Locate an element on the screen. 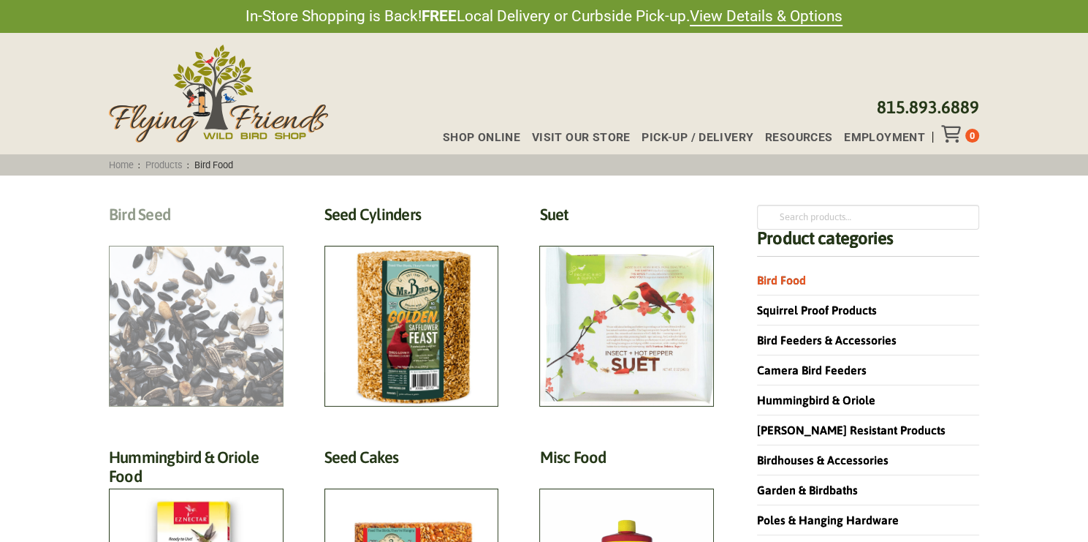 This screenshot has height=542, width=1088. a: Visit product category Seed Cylinders is located at coordinates (411, 305).